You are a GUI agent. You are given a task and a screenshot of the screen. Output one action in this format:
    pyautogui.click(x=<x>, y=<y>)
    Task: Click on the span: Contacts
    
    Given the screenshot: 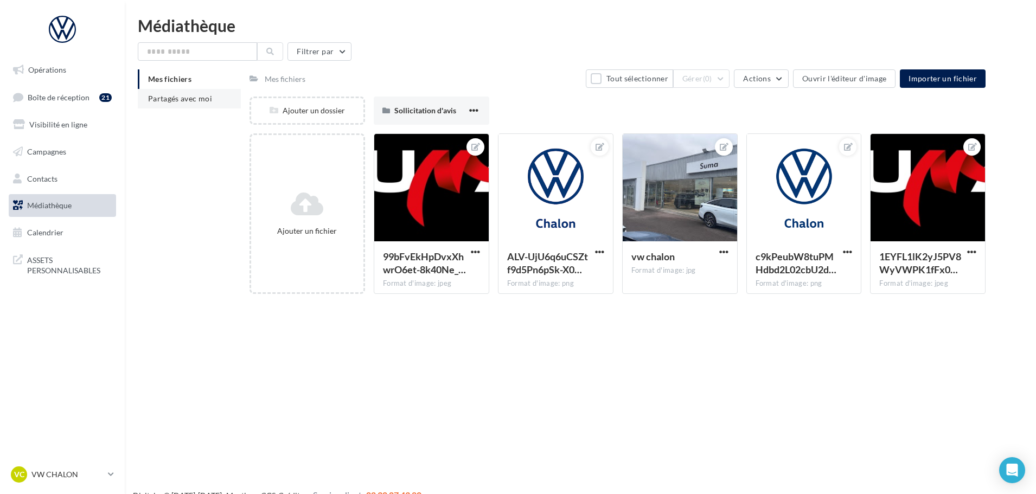 What is the action you would take?
    pyautogui.click(x=42, y=178)
    